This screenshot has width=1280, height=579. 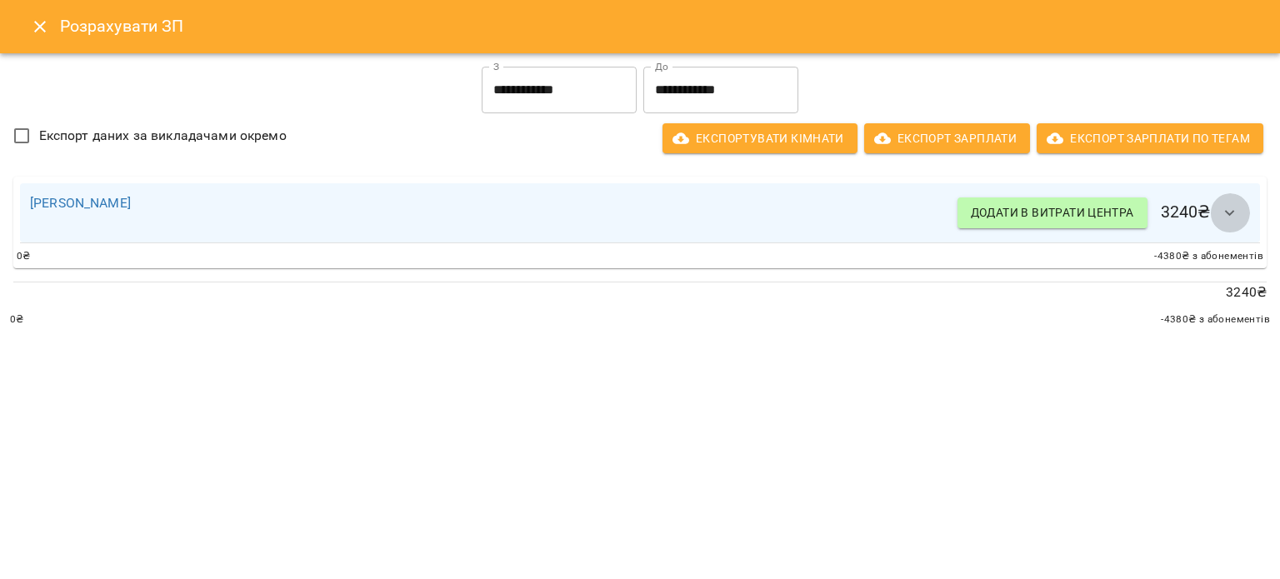 What do you see at coordinates (1052, 212) in the screenshot?
I see `button: Додати в витрати центра` at bounding box center [1052, 212].